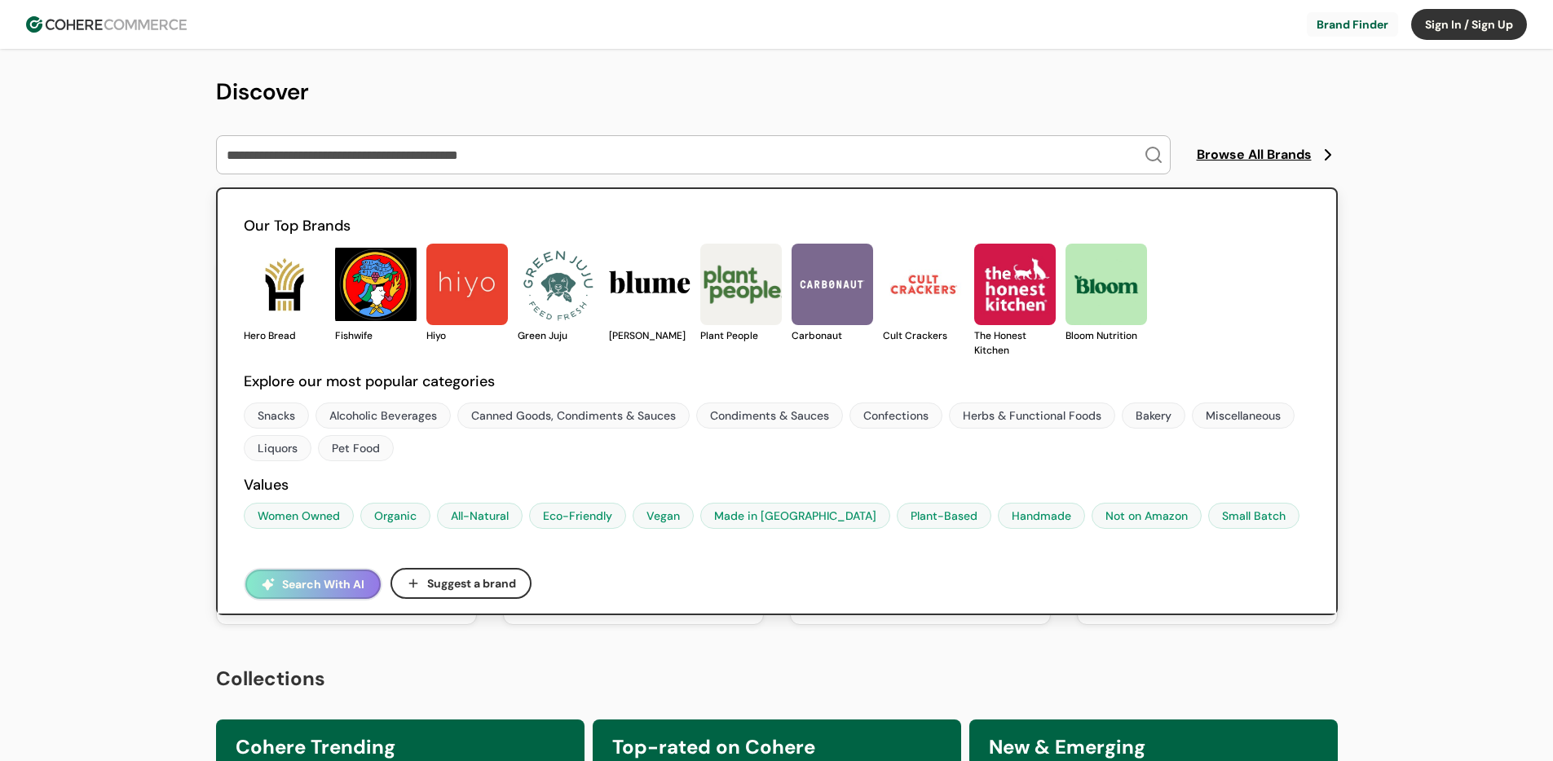 This screenshot has width=1553, height=761. What do you see at coordinates (1243, 416) in the screenshot?
I see `div: Miscellaneous` at bounding box center [1243, 416].